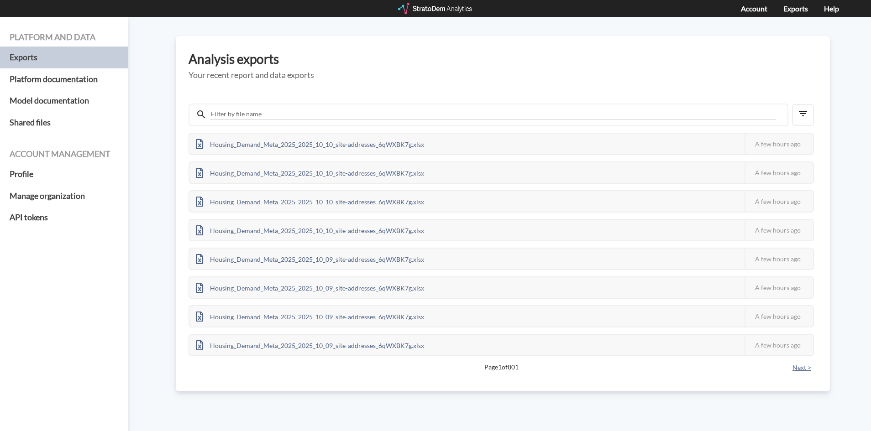  Describe the element at coordinates (64, 196) in the screenshot. I see `a: Manage organization` at that location.